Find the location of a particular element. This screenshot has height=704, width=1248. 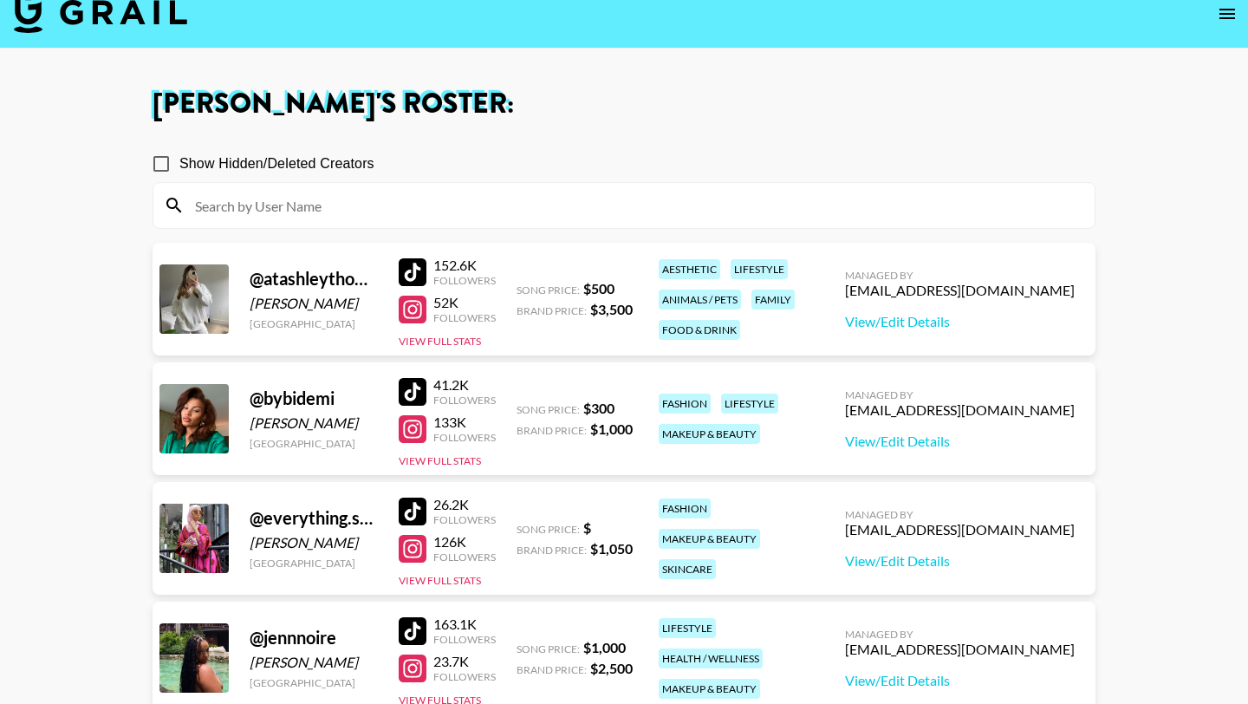

strong: $ 300 is located at coordinates (599, 407).